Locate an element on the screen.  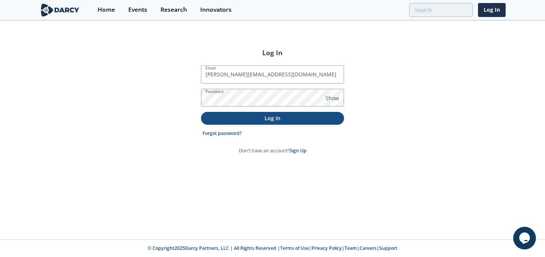
a: Log In is located at coordinates (491, 10).